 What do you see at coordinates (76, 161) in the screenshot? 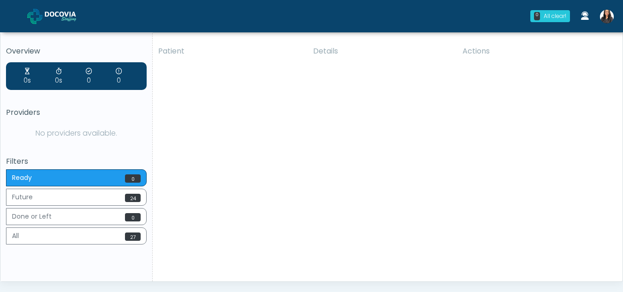
I see `h5: Filters` at bounding box center [76, 161].